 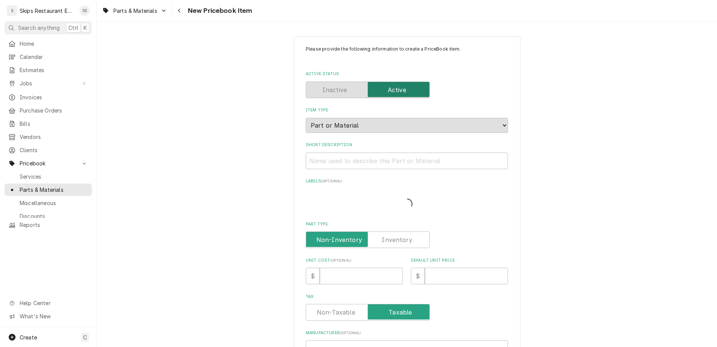 What do you see at coordinates (47, 11) in the screenshot?
I see `div: Skips Restaurant Equipment` at bounding box center [47, 11].